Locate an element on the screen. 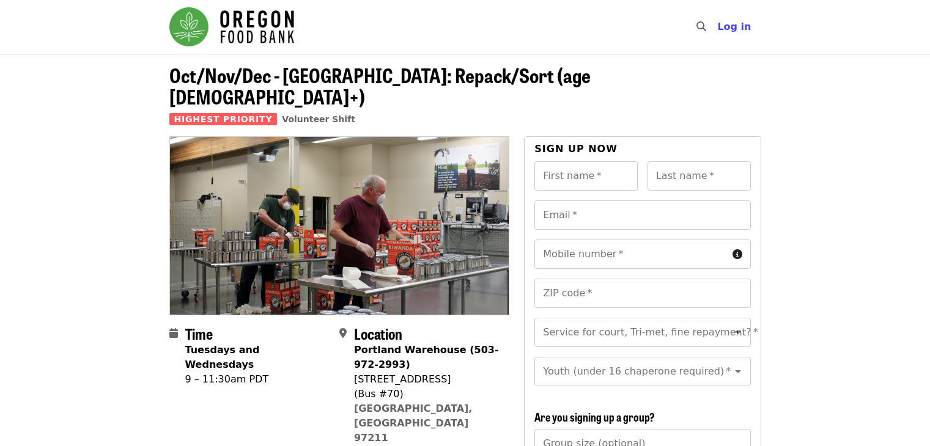 This screenshot has height=446, width=930. span: Sign up now is located at coordinates (576, 149).